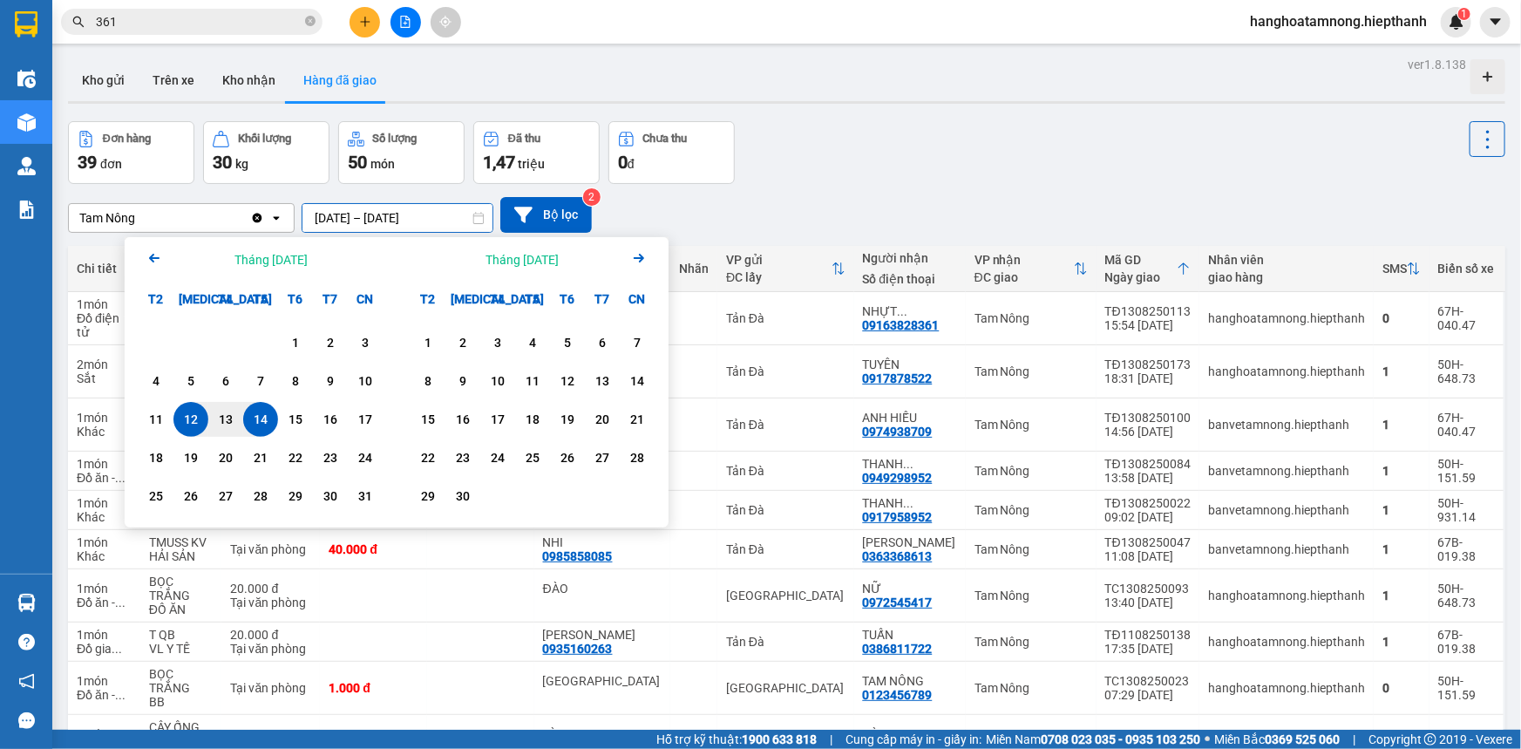 The image size is (1521, 749). I want to click on div: 9, so click(463, 381).